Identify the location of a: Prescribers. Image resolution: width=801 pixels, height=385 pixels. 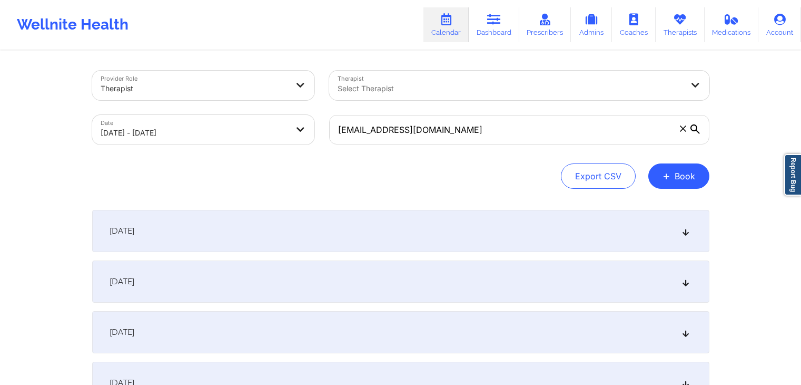
(545, 25).